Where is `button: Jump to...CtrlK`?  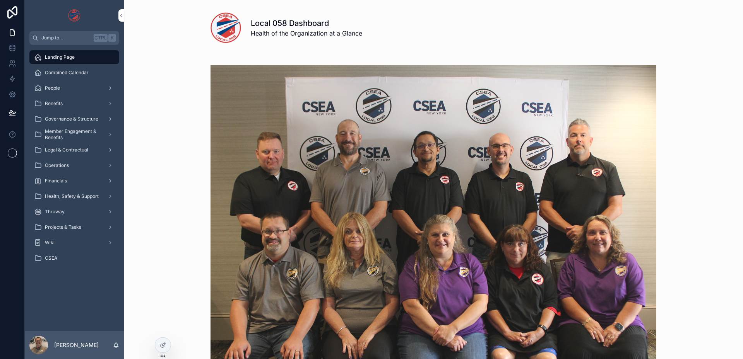 button: Jump to...CtrlK is located at coordinates (74, 38).